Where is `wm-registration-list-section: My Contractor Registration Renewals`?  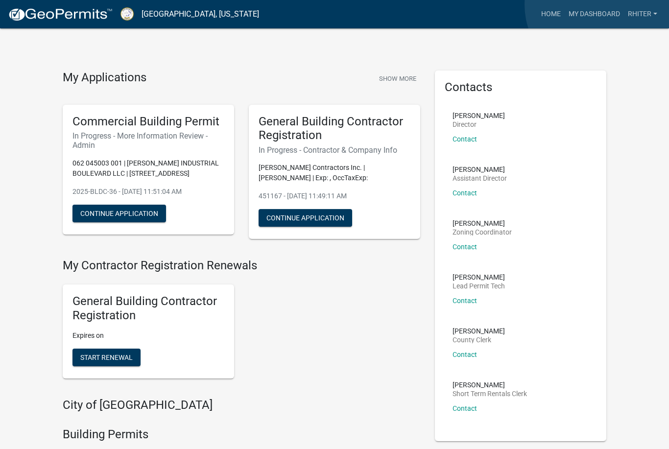
wm-registration-list-section: My Contractor Registration Renewals is located at coordinates (241, 322).